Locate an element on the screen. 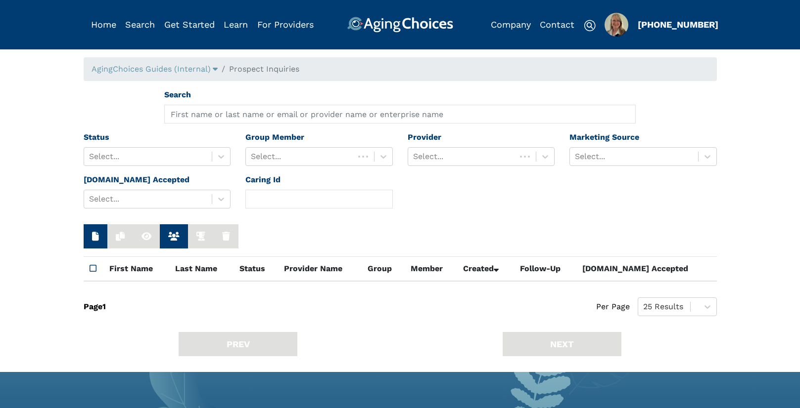 This screenshot has height=408, width=800. label: Provider is located at coordinates (424, 137).